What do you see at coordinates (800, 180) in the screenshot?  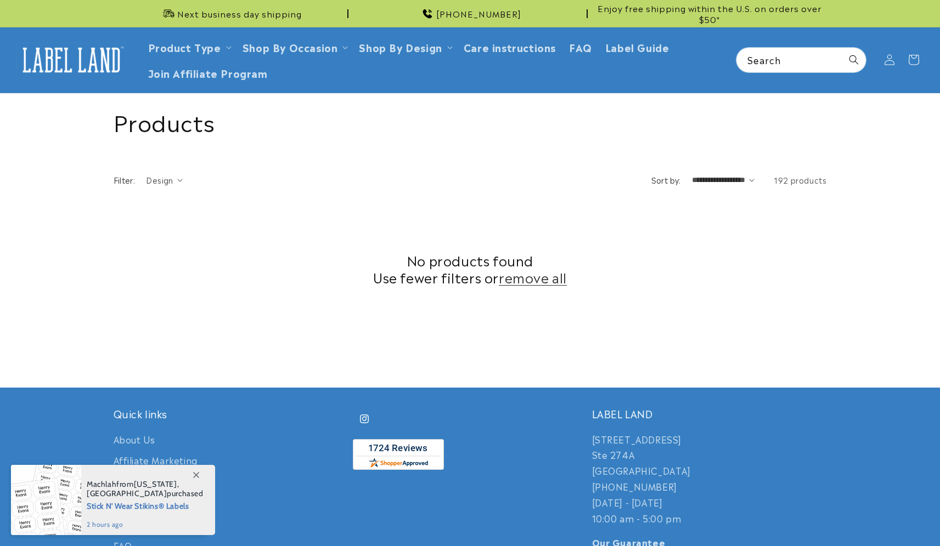 I see `span: 192 products` at bounding box center [800, 180].